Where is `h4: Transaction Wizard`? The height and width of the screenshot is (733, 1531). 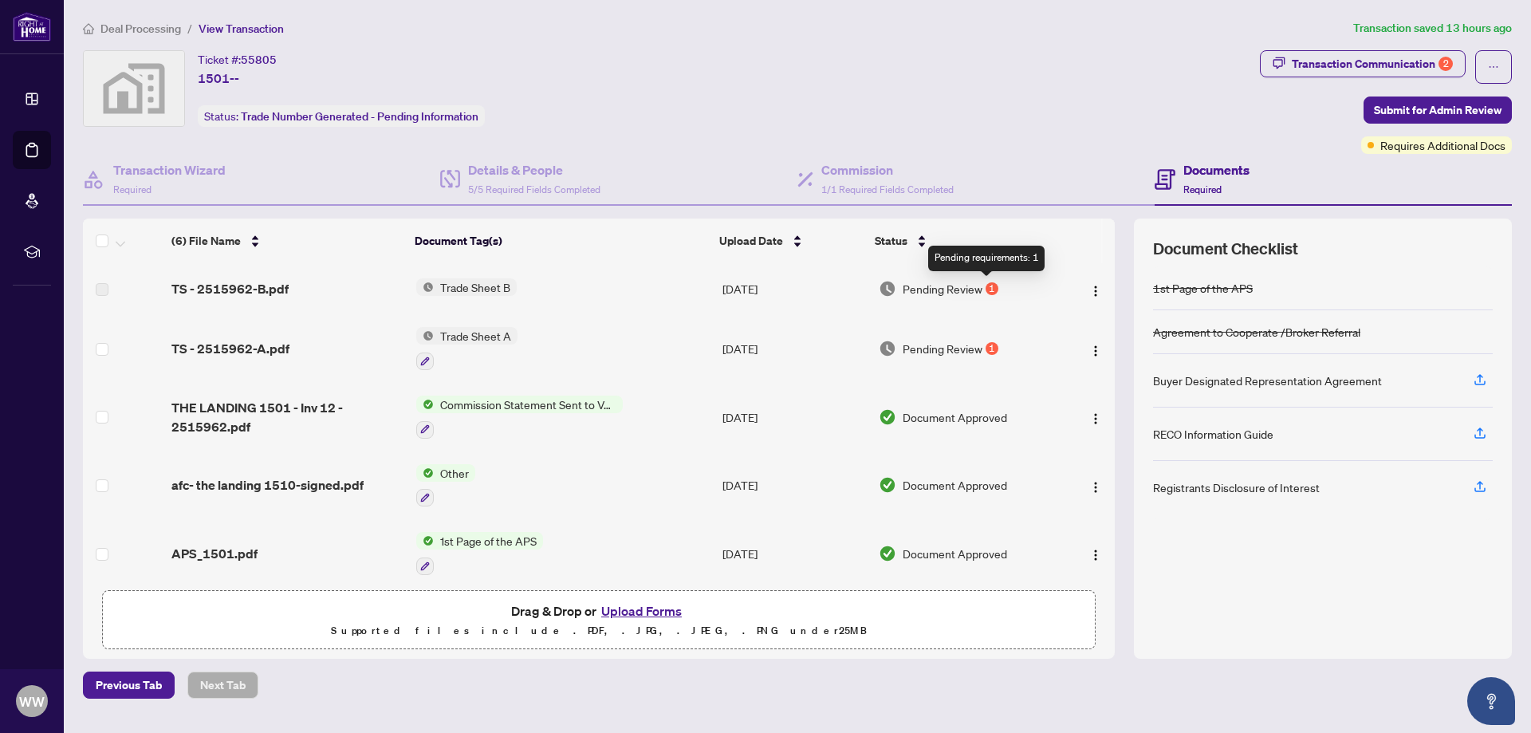 h4: Transaction Wizard is located at coordinates (169, 170).